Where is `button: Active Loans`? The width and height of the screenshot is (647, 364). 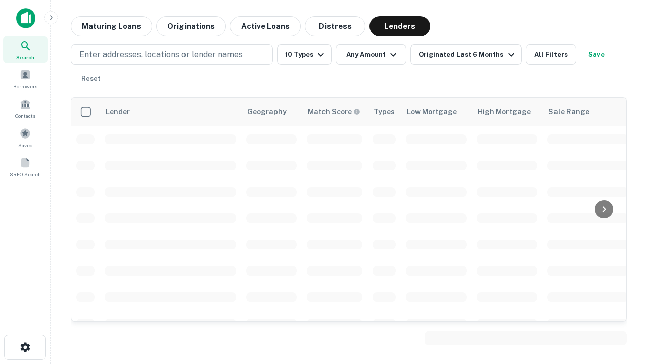
button: Active Loans is located at coordinates (265, 26).